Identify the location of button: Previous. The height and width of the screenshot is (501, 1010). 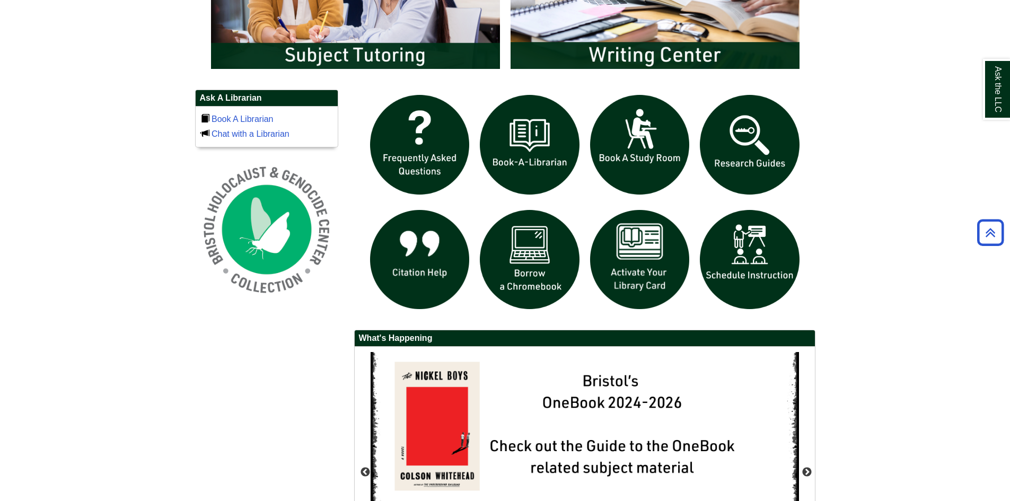
(365, 472).